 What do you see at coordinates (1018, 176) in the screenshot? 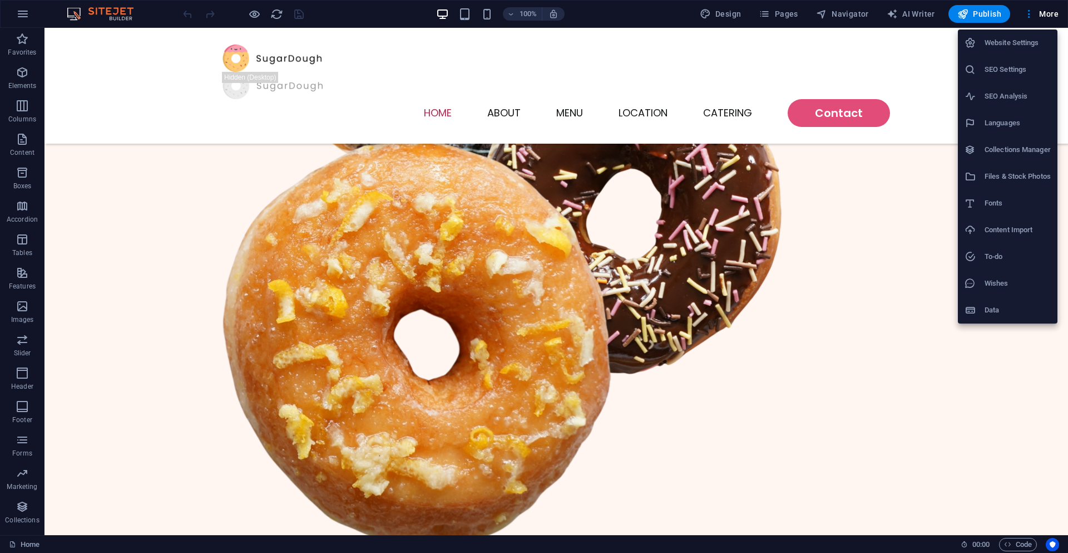
I see `h6: Files & Stock Photos` at bounding box center [1018, 176].